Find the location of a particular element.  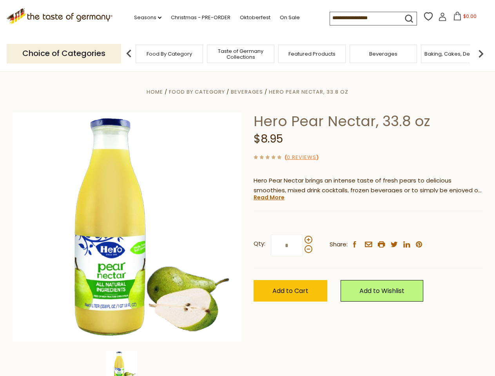

h1: Hero Pear Nectar, 33.8 oz is located at coordinates (368, 121).